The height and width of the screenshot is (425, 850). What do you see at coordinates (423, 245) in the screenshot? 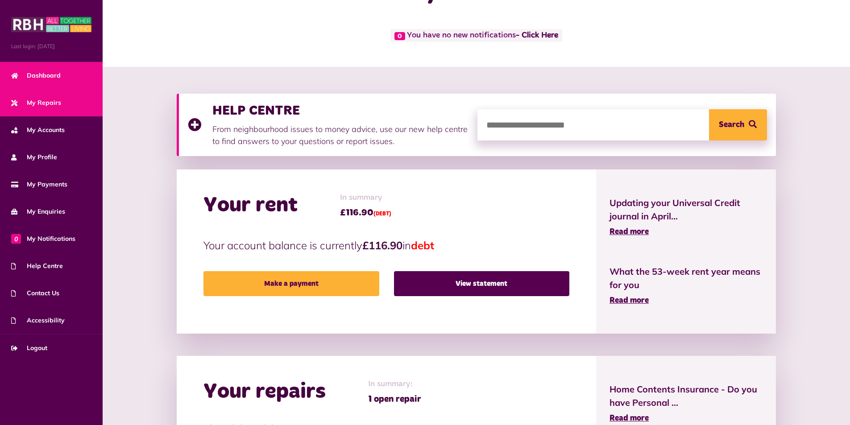
I see `span: debt` at bounding box center [423, 245].